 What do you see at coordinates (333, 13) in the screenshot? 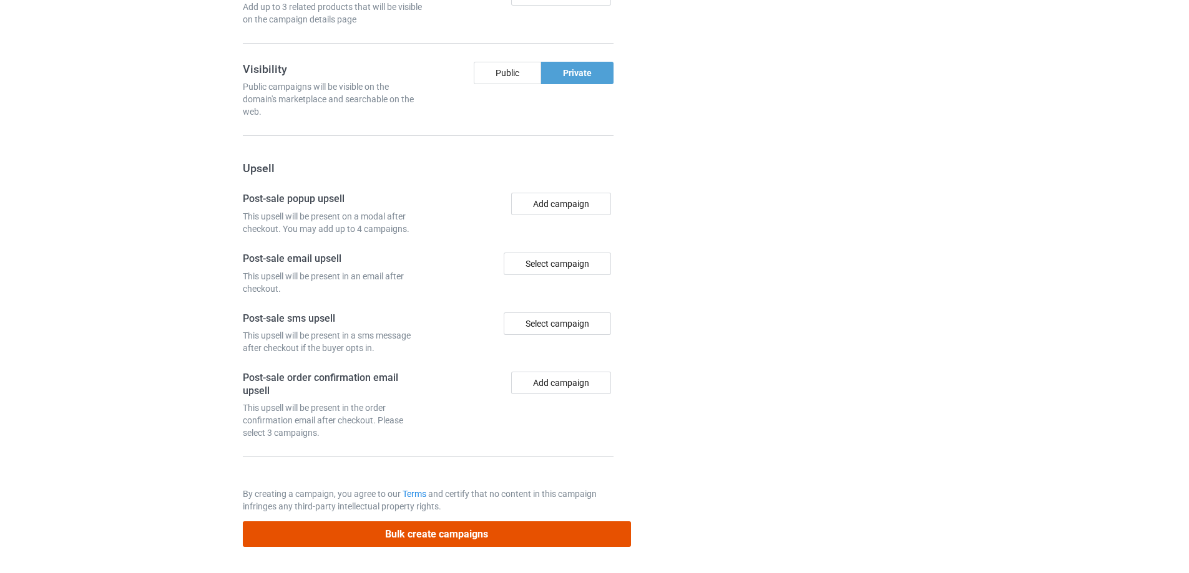
I see `div: Add up to 3 related products that will be visible on the campaign details page` at bounding box center [333, 13].